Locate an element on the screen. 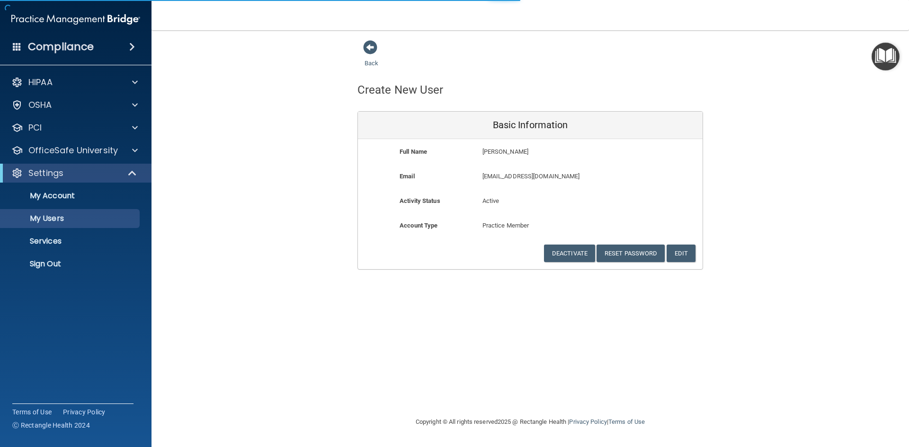  p: OSHA is located at coordinates (40, 105).